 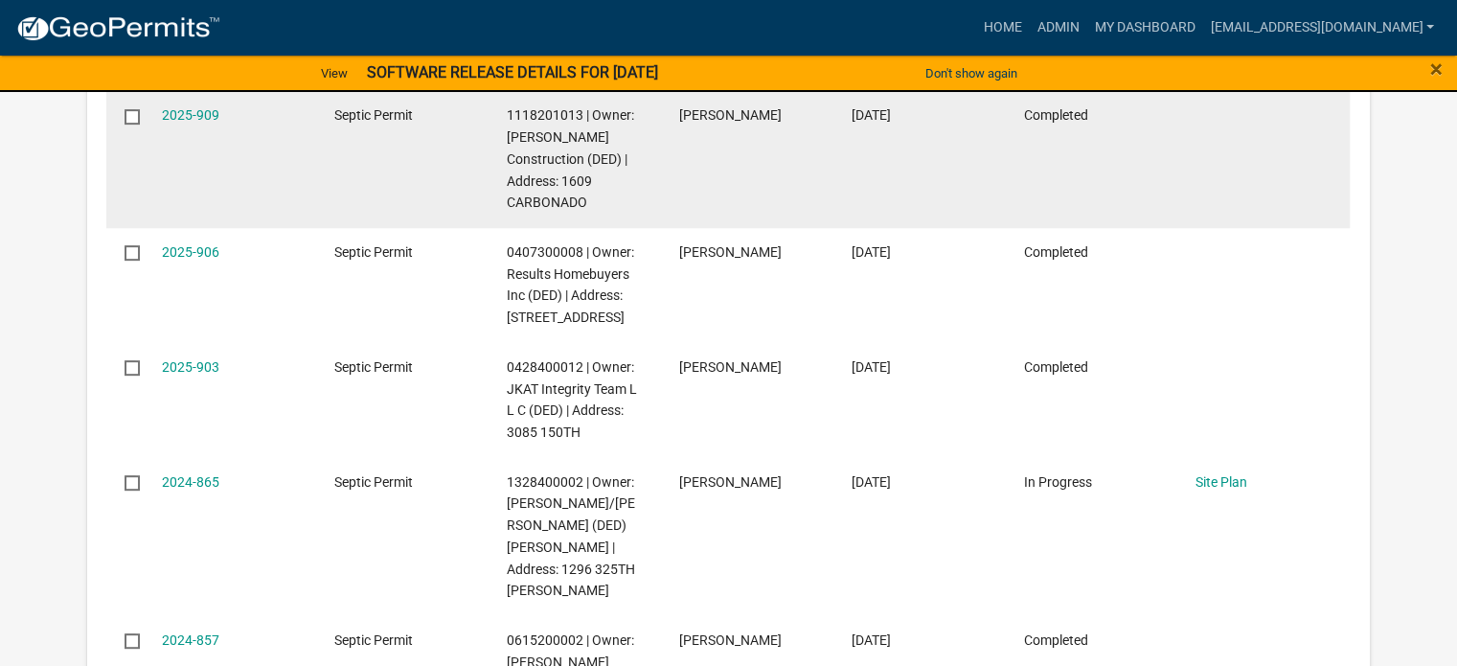 What do you see at coordinates (191, 115) in the screenshot?
I see `a: 2025-909` at bounding box center [191, 115].